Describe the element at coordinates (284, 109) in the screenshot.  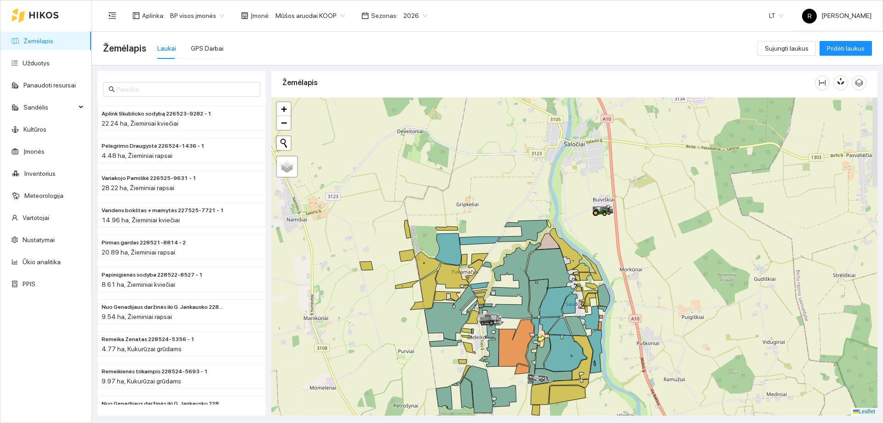
I see `a: Zoom in` at that location.